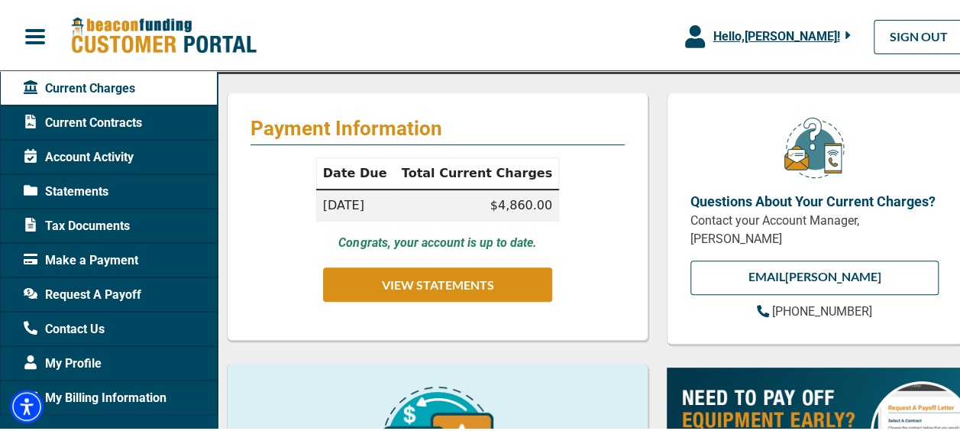  Describe the element at coordinates (476, 172) in the screenshot. I see `th: Total Current Charges` at that location.